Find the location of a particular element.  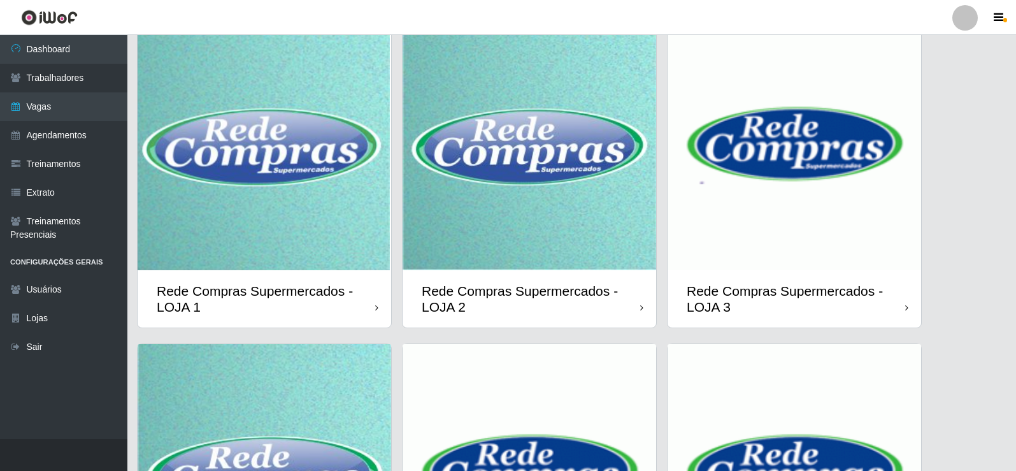

div: Rede Compras Supermercados - LOJA 2 is located at coordinates (531, 299).